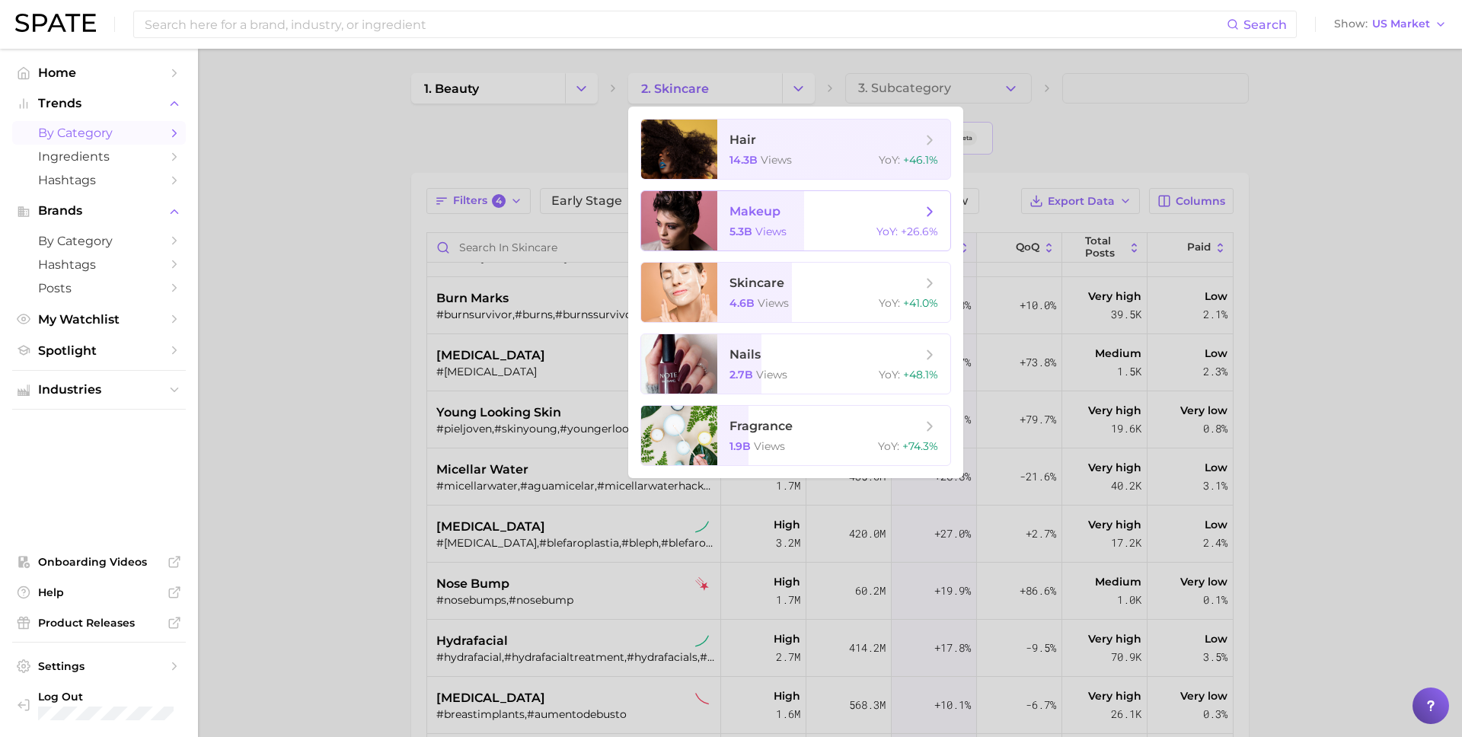 This screenshot has width=1462, height=737. What do you see at coordinates (99, 350) in the screenshot?
I see `a: Spotlight` at bounding box center [99, 350].